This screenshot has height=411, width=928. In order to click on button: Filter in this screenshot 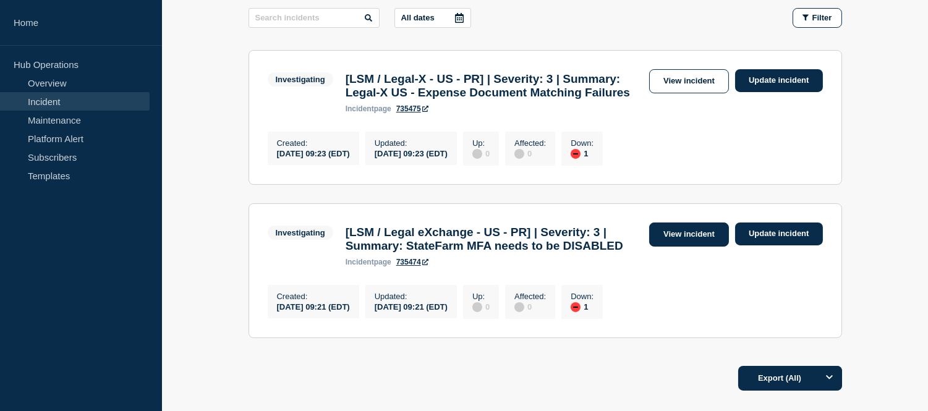, I will do `click(818, 18)`.